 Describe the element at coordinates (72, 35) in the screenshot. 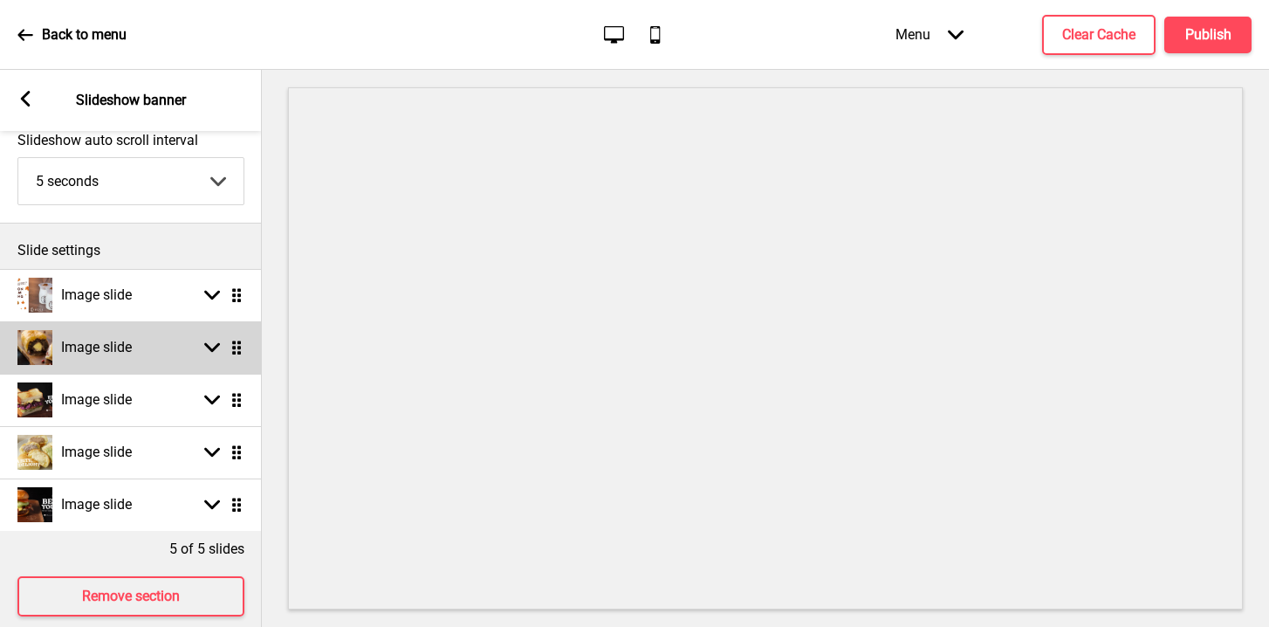

I see `a: Back to menu` at that location.